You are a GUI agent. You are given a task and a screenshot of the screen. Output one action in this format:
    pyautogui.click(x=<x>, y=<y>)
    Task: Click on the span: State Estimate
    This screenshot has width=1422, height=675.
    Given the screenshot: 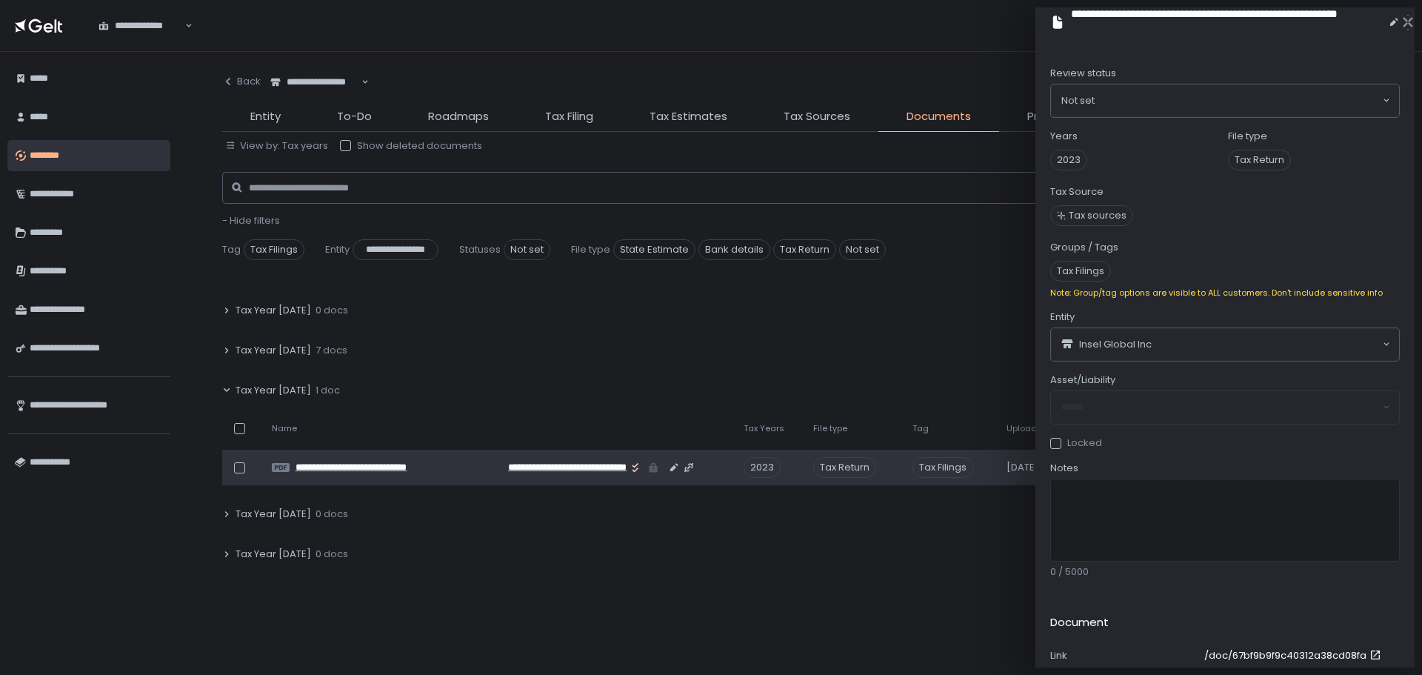 What is the action you would take?
    pyautogui.click(x=654, y=250)
    